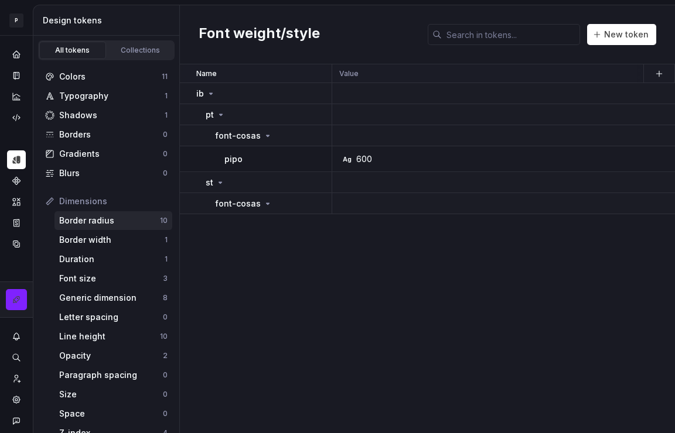 This screenshot has width=675, height=433. What do you see at coordinates (200, 94) in the screenshot?
I see `p: ib` at bounding box center [200, 94].